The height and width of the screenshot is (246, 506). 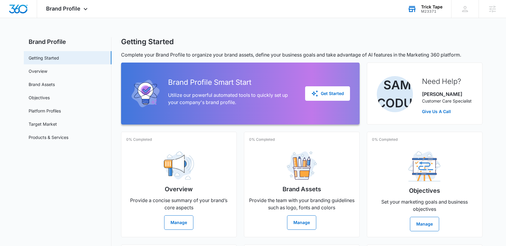 I want to click on h2: Need Help?, so click(x=446, y=82).